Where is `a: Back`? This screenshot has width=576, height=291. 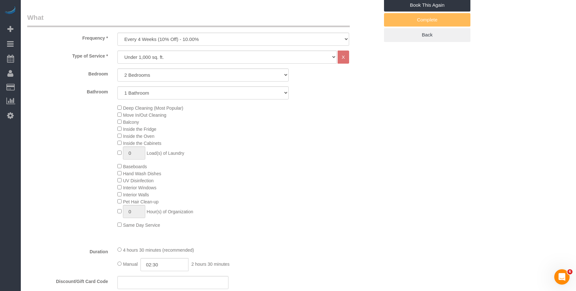 a: Back is located at coordinates (427, 35).